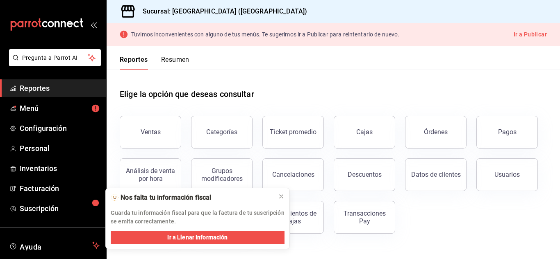 The image size is (560, 259). Describe the element at coordinates (364, 175) in the screenshot. I see `button: Descuentos` at that location.